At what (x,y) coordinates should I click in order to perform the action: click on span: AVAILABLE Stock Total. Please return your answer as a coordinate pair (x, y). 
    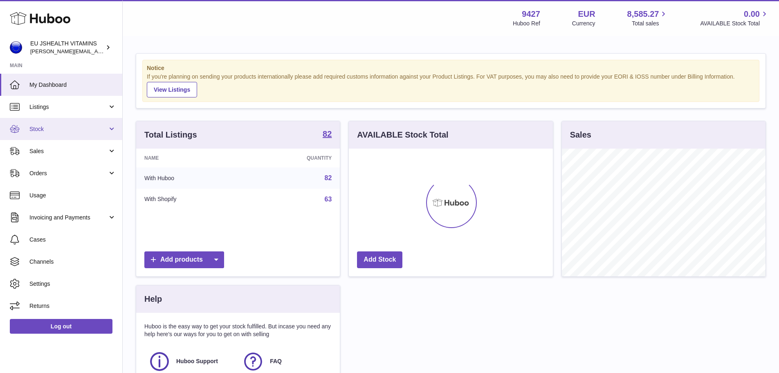
    Looking at the image, I should click on (734, 23).